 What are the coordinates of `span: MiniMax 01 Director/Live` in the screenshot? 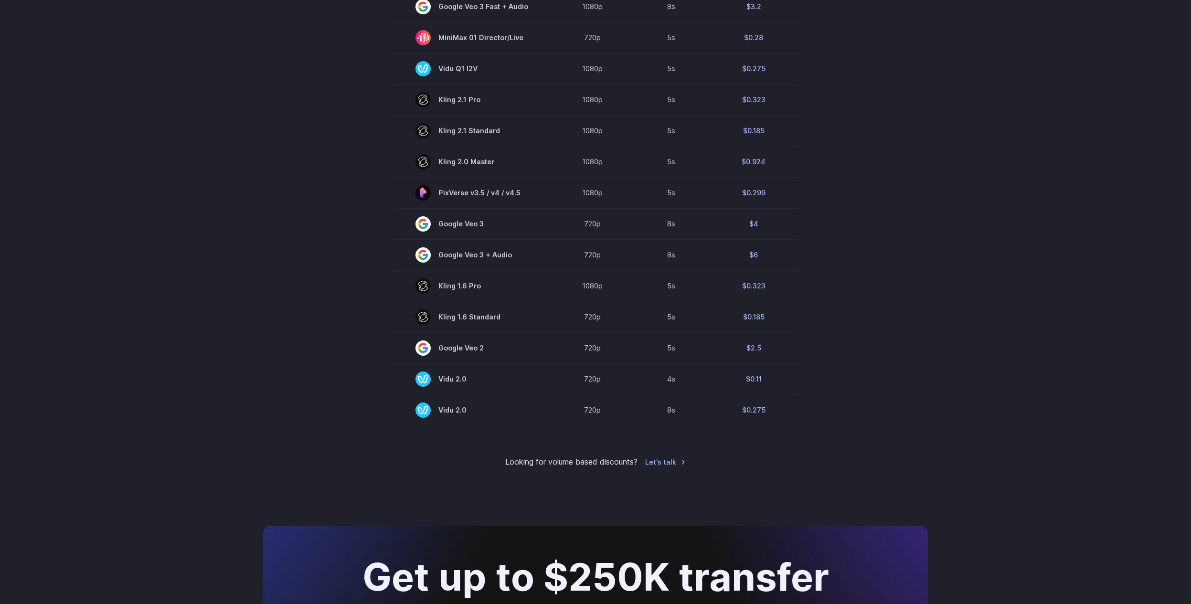 It's located at (472, 38).